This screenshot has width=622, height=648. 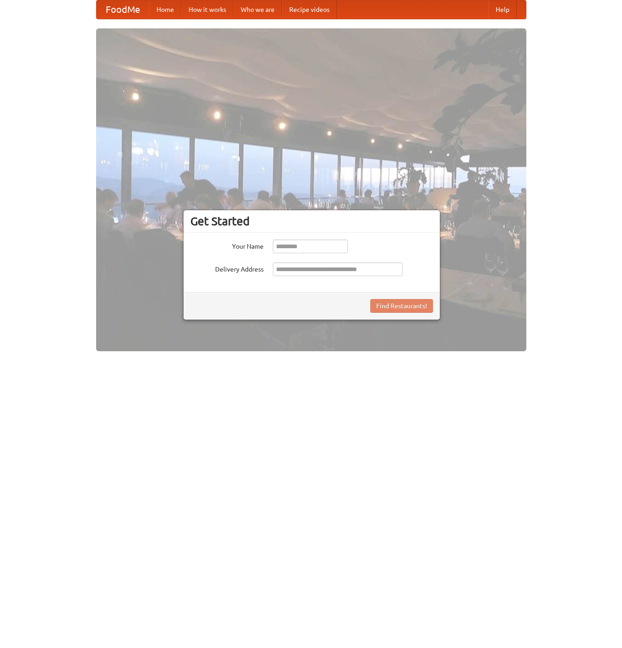 I want to click on a: How it works, so click(x=207, y=10).